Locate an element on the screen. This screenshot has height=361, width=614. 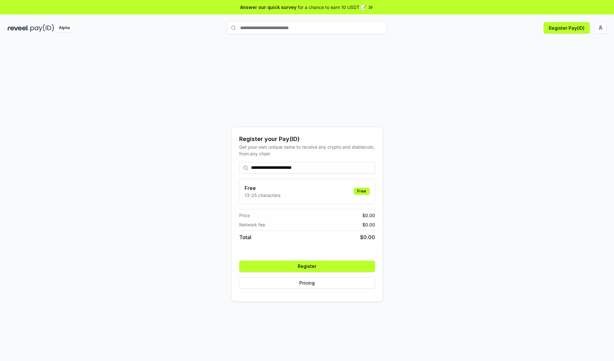
span: Network fee is located at coordinates (252, 224).